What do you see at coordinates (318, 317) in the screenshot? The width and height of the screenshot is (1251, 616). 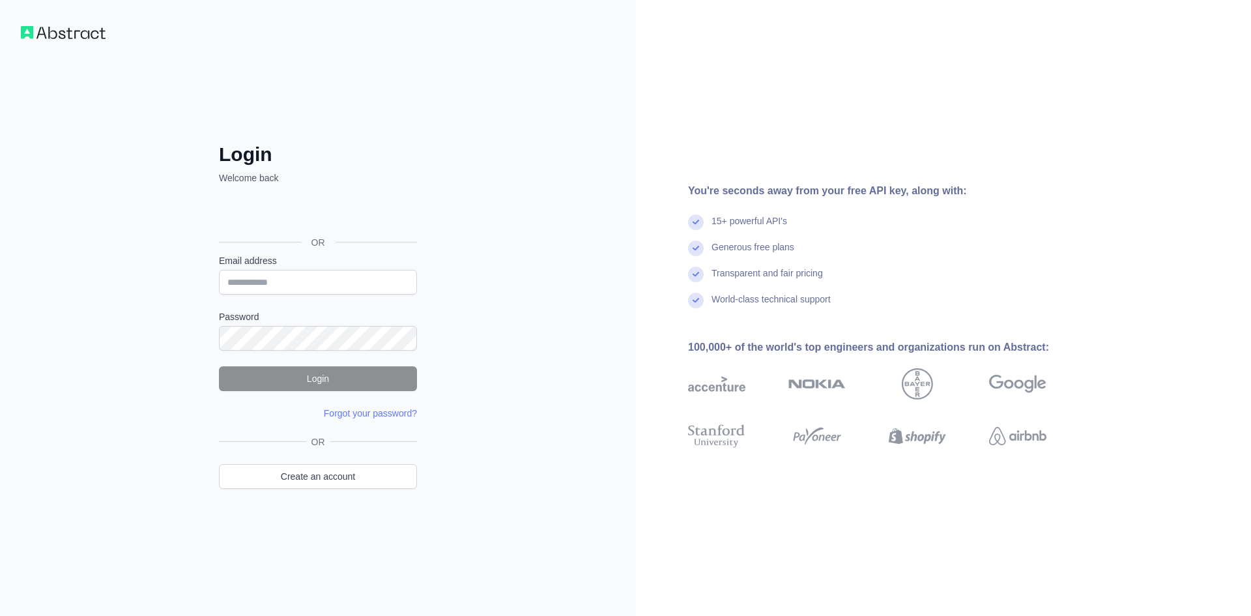 I see `label: Password` at bounding box center [318, 317].